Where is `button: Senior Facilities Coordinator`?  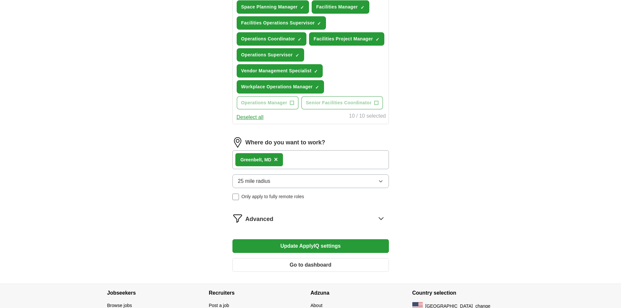 button: Senior Facilities Coordinator is located at coordinates (342, 103).